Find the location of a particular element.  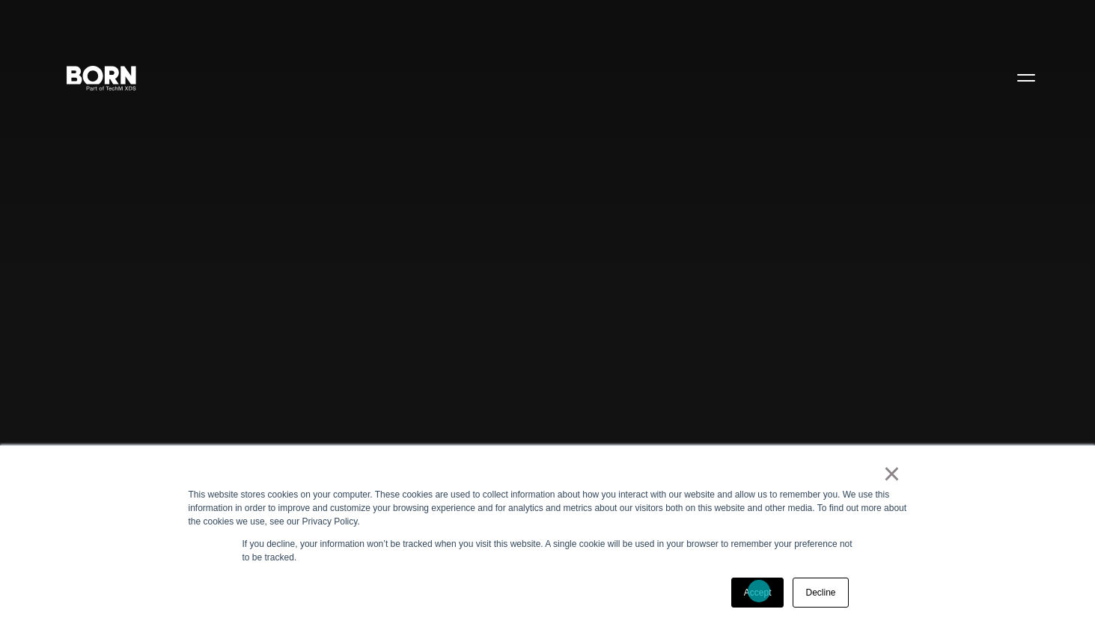

button: Open is located at coordinates (1026, 77).